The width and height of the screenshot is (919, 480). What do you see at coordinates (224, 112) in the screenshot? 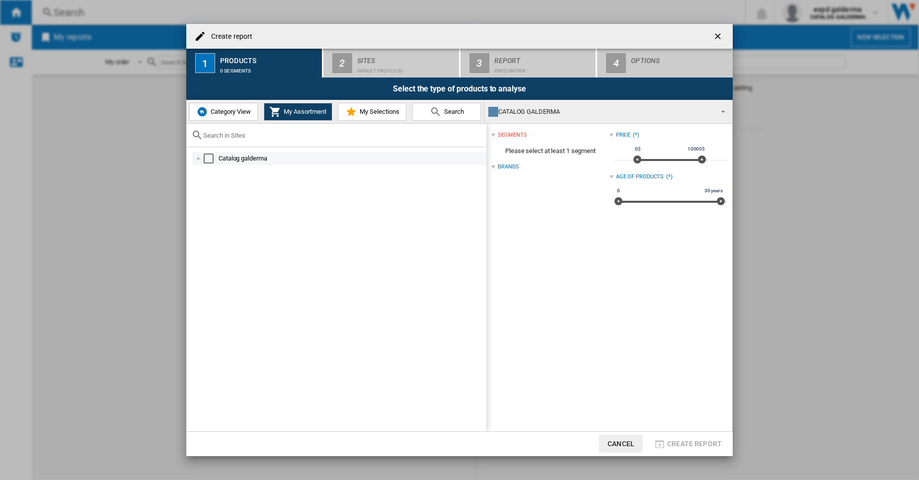
I see `button: Category View` at bounding box center [224, 112].